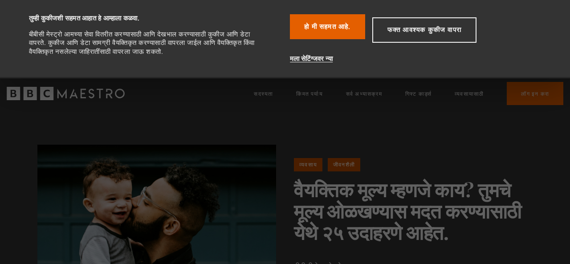 Image resolution: width=570 pixels, height=264 pixels. What do you see at coordinates (327, 27) in the screenshot?
I see `font: हो मी सहमत आहे.` at bounding box center [327, 27].